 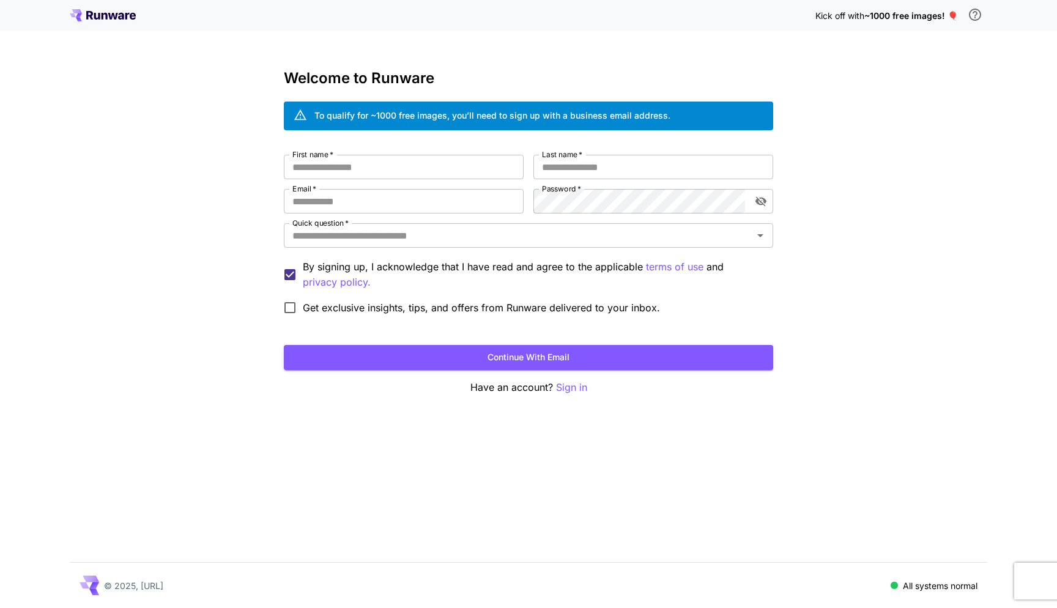 What do you see at coordinates (533, 275) in the screenshot?
I see `p: By signing up, I acknowledge that I have read and agree to the applicable and` at bounding box center [533, 275].